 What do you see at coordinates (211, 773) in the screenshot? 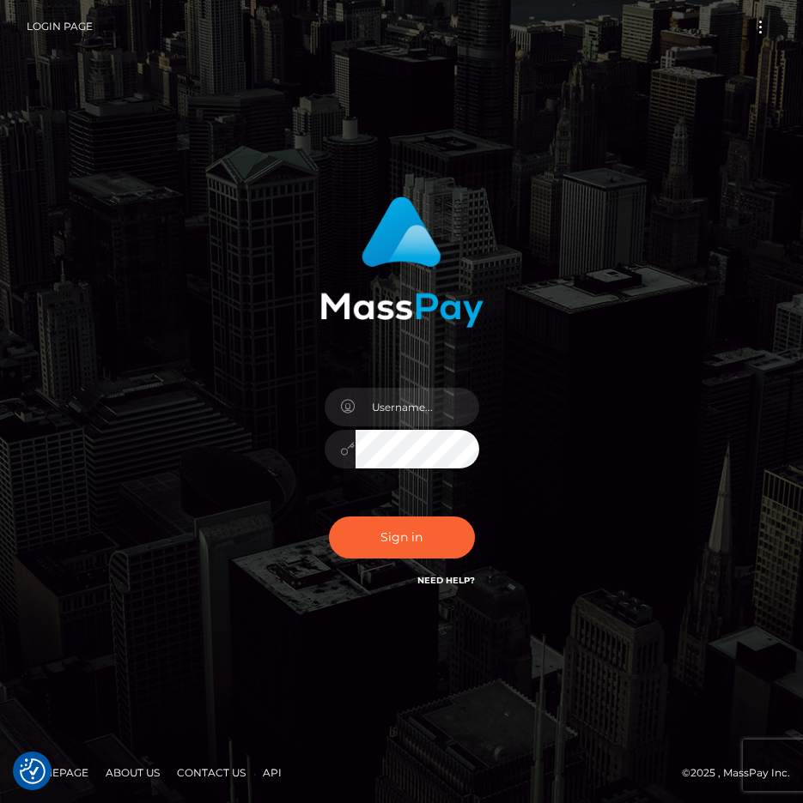
I see `a: Contact Us` at bounding box center [211, 773].